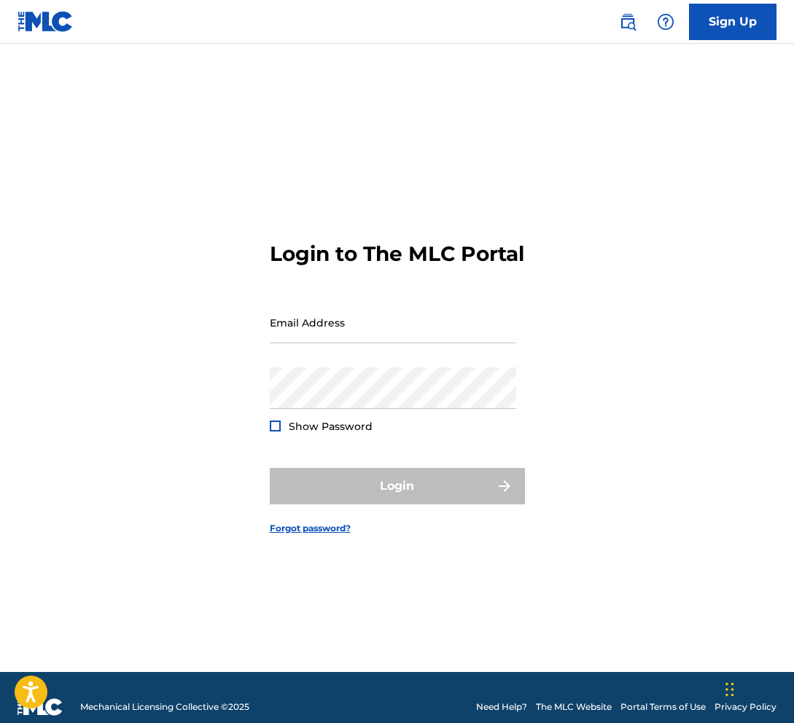 This screenshot has height=723, width=794. Describe the element at coordinates (310, 528) in the screenshot. I see `a: Forgot password?` at that location.